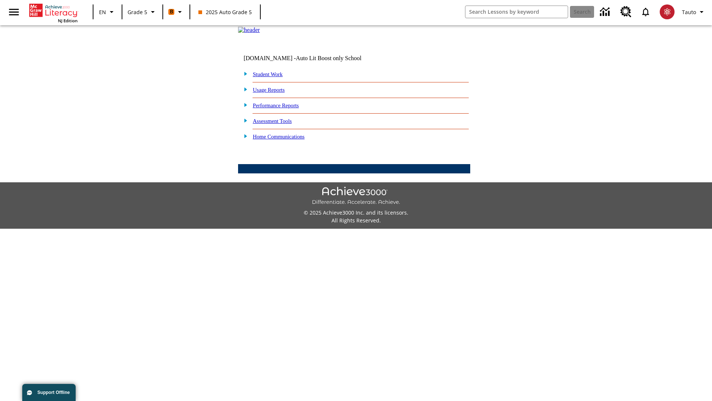 This screenshot has height=401, width=712. I want to click on input: search field, so click(517, 12).